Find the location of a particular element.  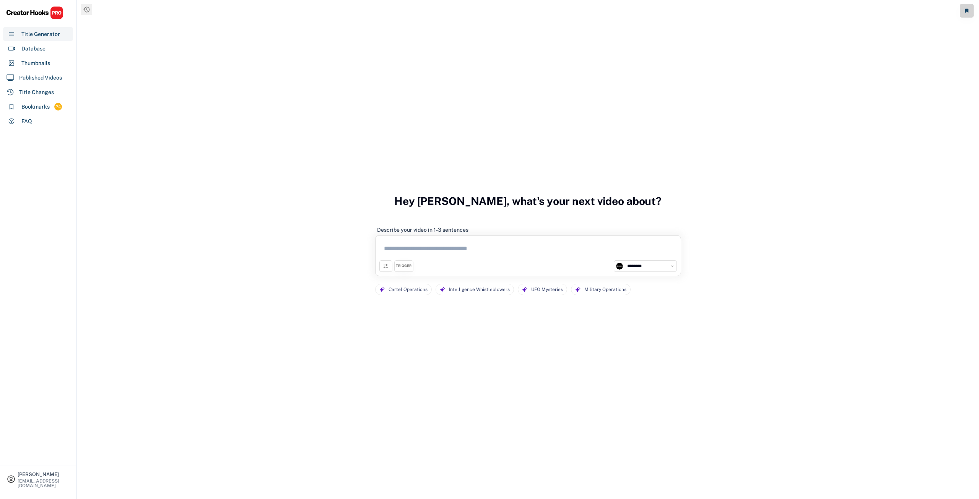

div: 24 is located at coordinates (58, 107).